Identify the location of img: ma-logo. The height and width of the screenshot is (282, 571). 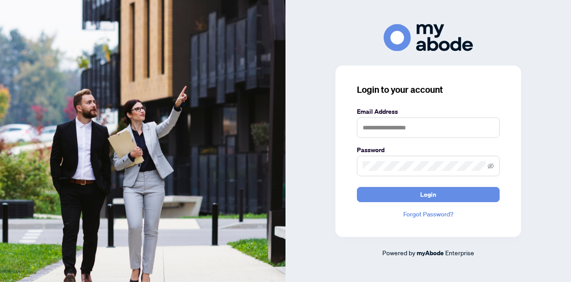
(429, 37).